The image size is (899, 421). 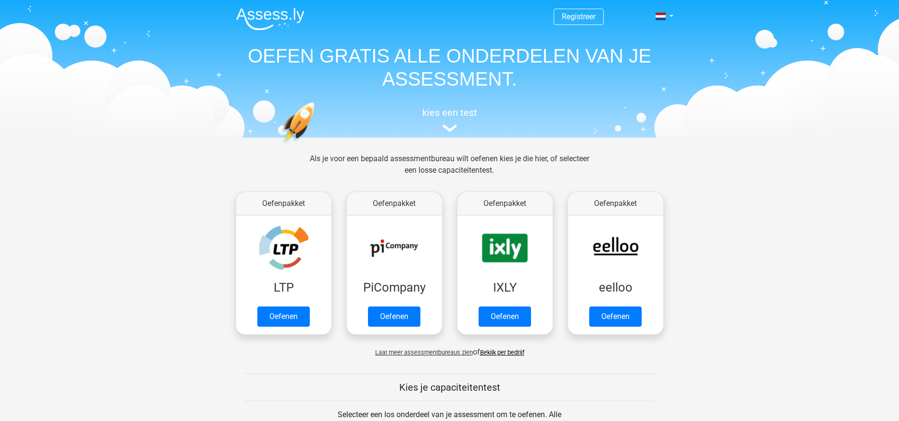 I want to click on a: Bekijk per bedrijf, so click(x=502, y=352).